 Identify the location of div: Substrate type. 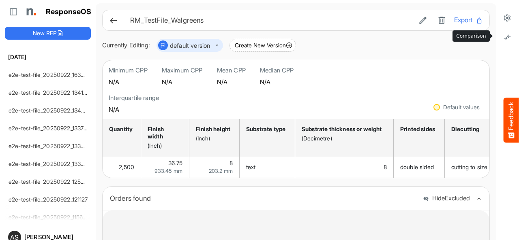
(266, 129).